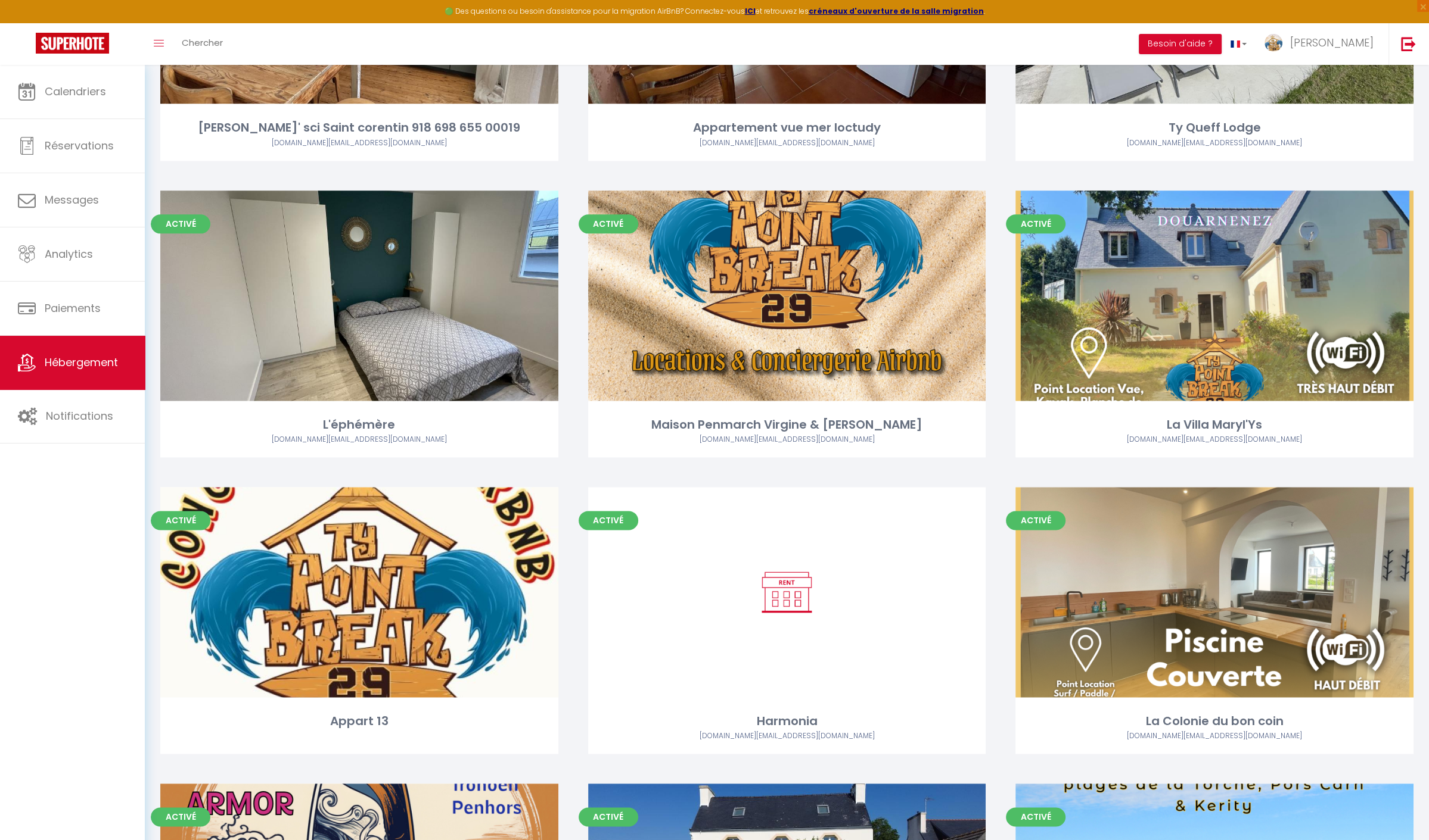 The width and height of the screenshot is (1429, 840). What do you see at coordinates (75, 91) in the screenshot?
I see `span: Calendriers` at bounding box center [75, 91].